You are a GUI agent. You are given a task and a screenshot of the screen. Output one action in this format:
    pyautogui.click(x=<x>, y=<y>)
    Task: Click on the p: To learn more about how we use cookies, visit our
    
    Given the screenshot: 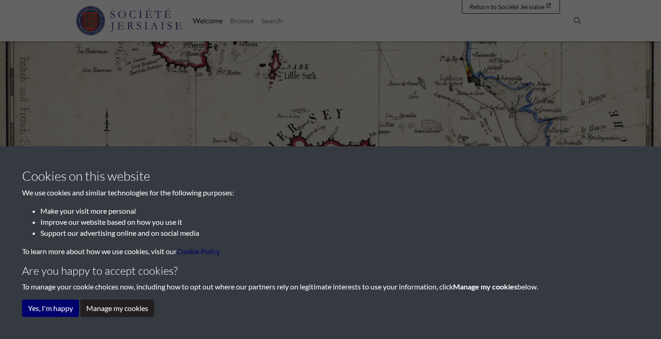 What is the action you would take?
    pyautogui.click(x=331, y=252)
    